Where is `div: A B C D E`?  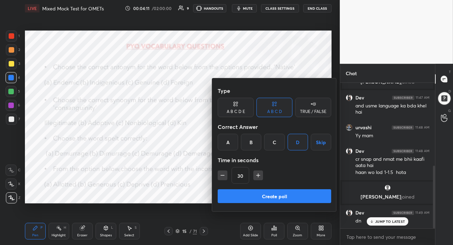 div: A B C D E is located at coordinates (236, 111).